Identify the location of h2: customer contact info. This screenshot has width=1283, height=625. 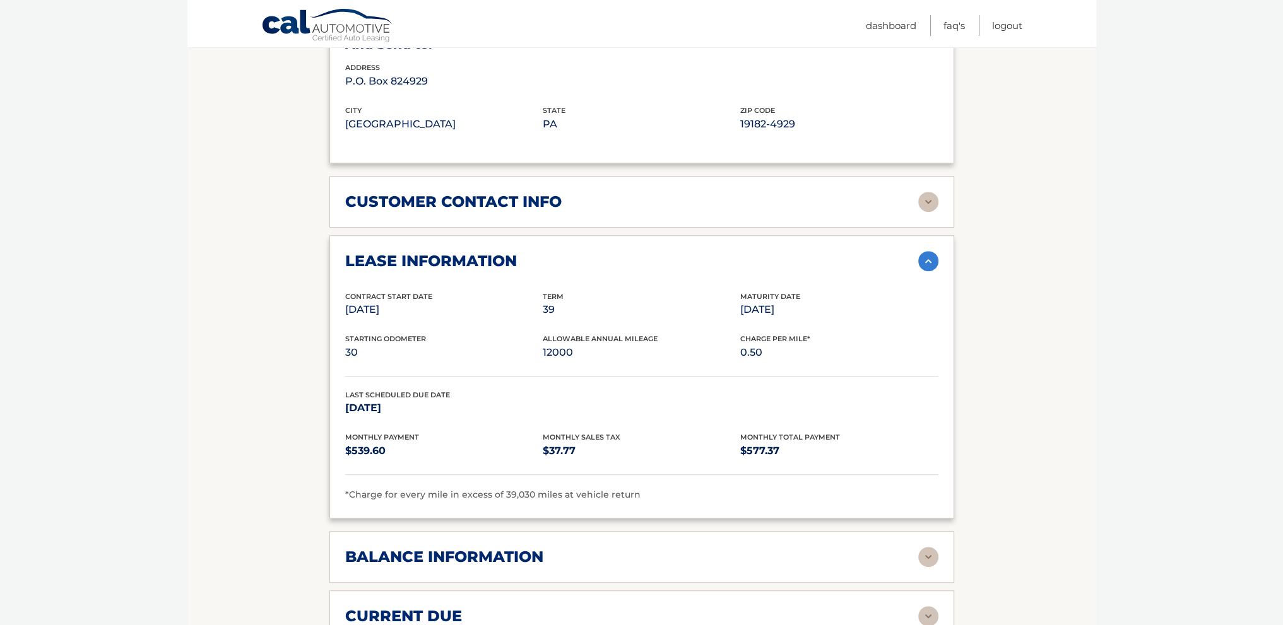
(453, 202).